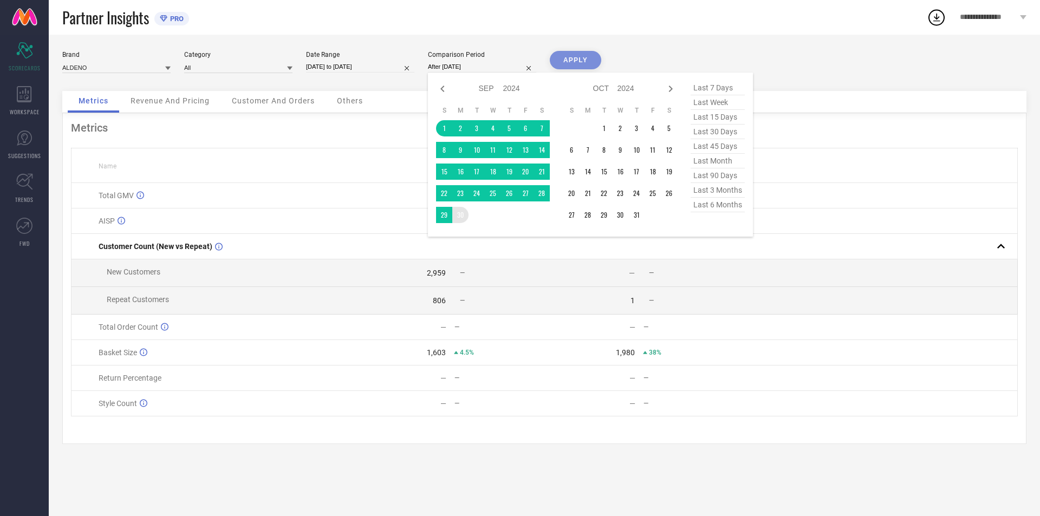  Describe the element at coordinates (170, 101) in the screenshot. I see `span: Revenue And Pricing` at that location.